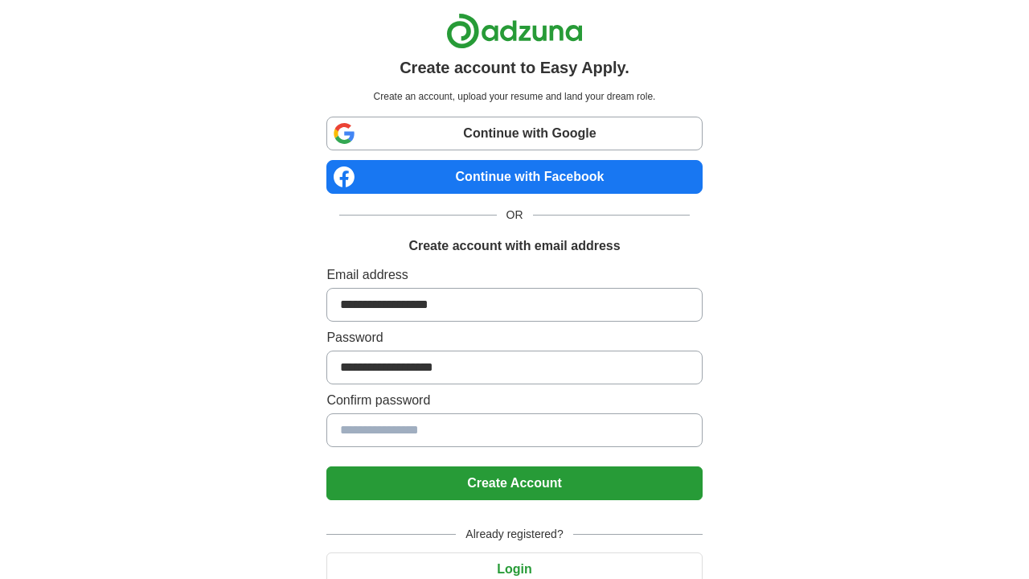 This screenshot has height=579, width=1029. What do you see at coordinates (514, 31) in the screenshot?
I see `img: Adzuna logo` at bounding box center [514, 31].